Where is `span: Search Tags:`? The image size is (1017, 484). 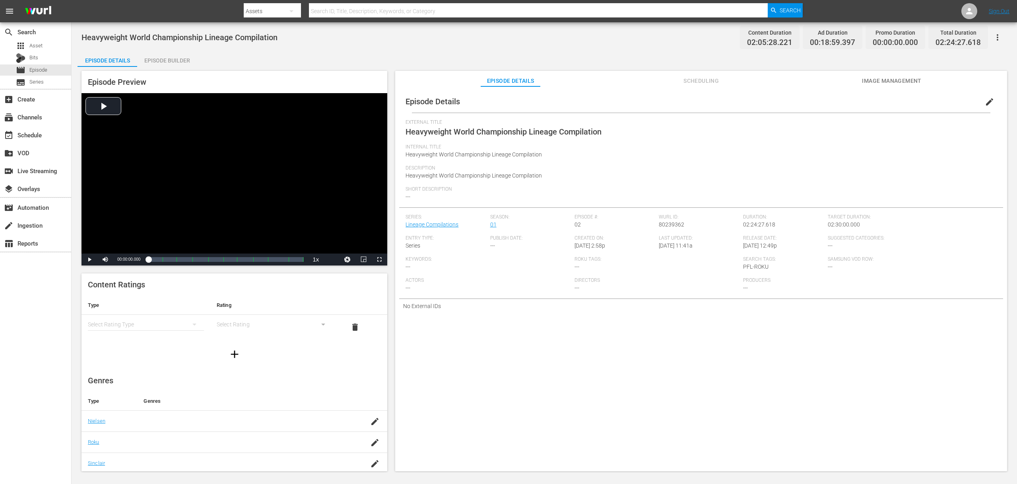 span: Search Tags: is located at coordinates (783, 259).